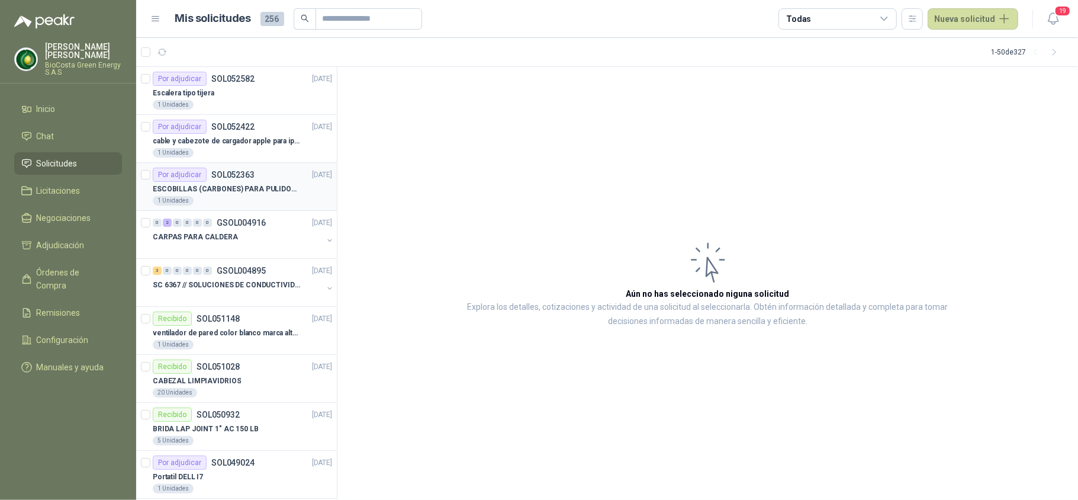  What do you see at coordinates (68, 245) in the screenshot?
I see `a: Adjudicación` at bounding box center [68, 245].